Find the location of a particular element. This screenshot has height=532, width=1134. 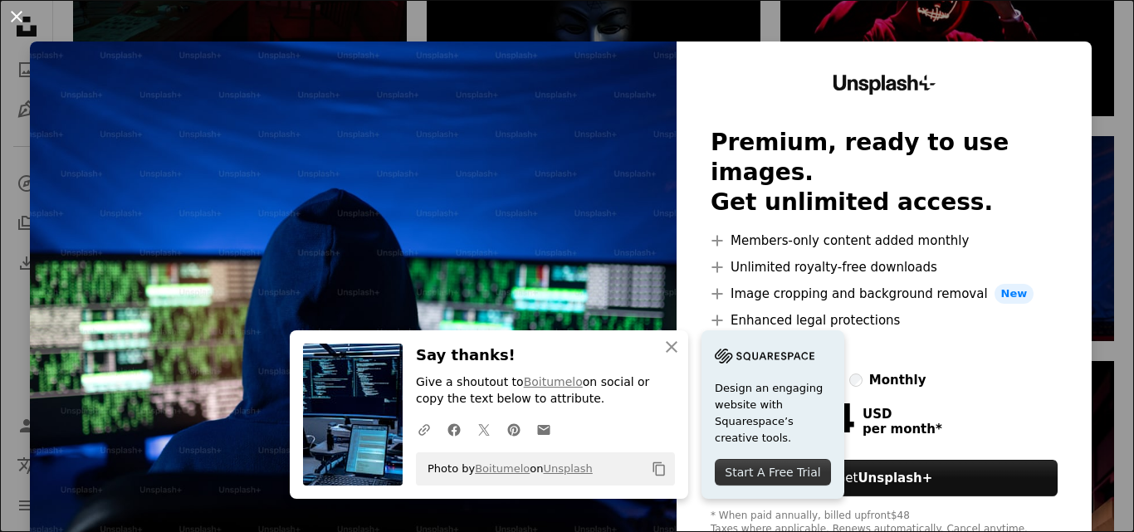

img: file-1705255347840-230a6ab5bca9image is located at coordinates (765, 356).